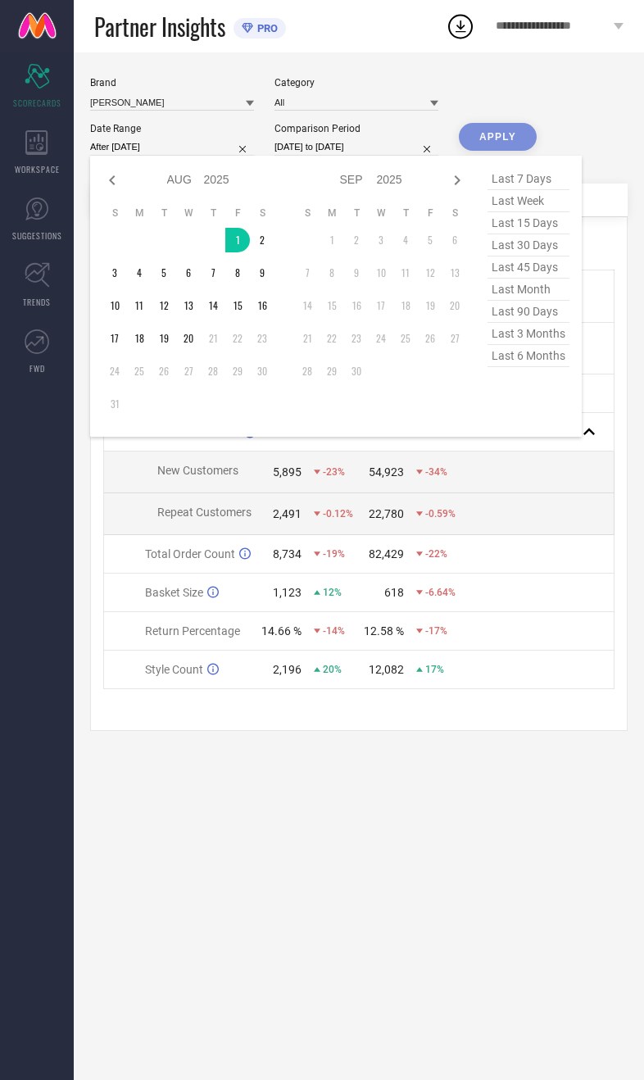 The height and width of the screenshot is (1080, 644). What do you see at coordinates (528, 245) in the screenshot?
I see `span: last 30 days` at bounding box center [528, 245].